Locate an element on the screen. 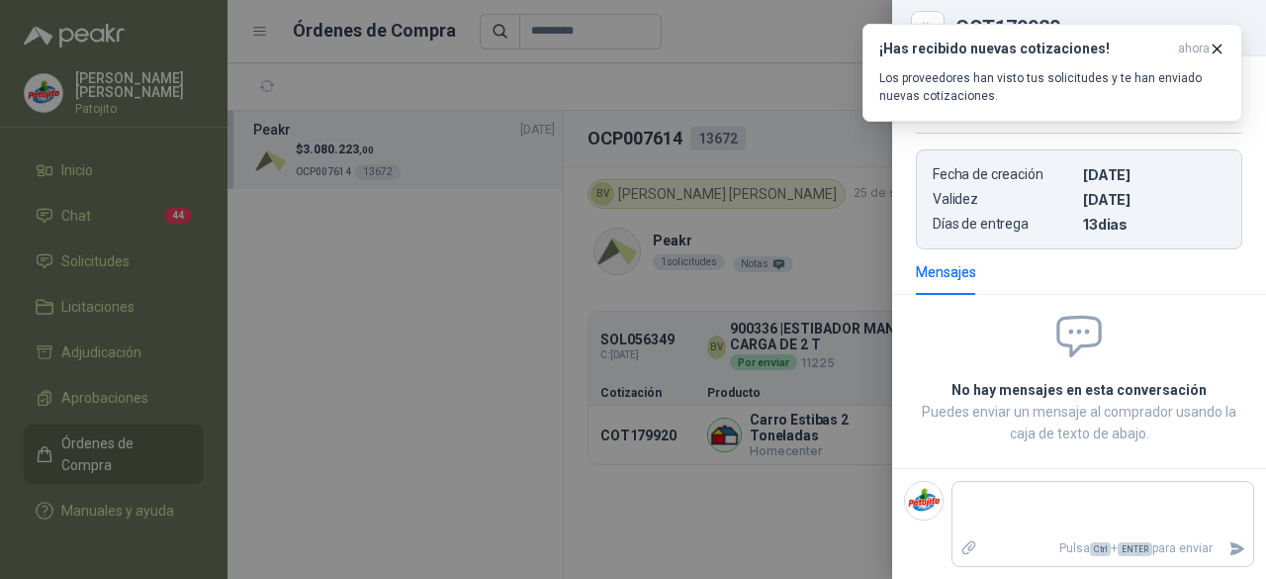  h3: ¡Has recibido nuevas cotizaciones! is located at coordinates (1025, 48).